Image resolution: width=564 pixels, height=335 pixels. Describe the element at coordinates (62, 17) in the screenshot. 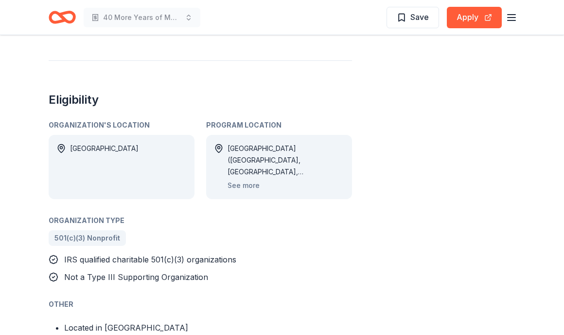

I see `a: Home` at that location.